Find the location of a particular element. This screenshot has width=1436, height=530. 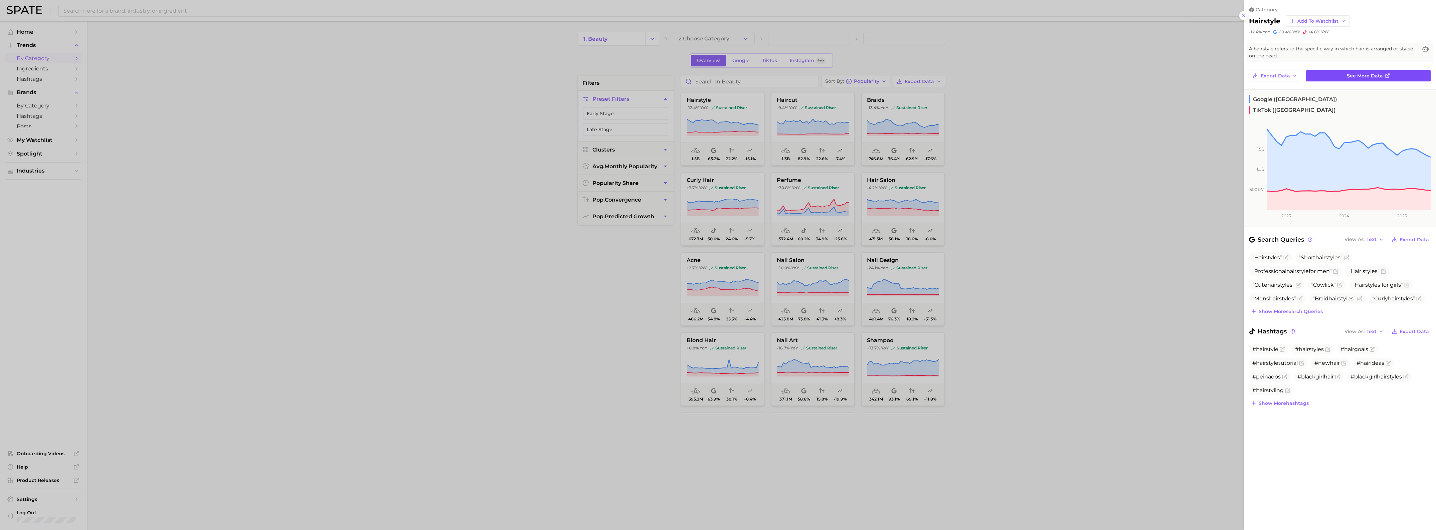

span: #hairstyletutorial is located at coordinates (1275, 363).